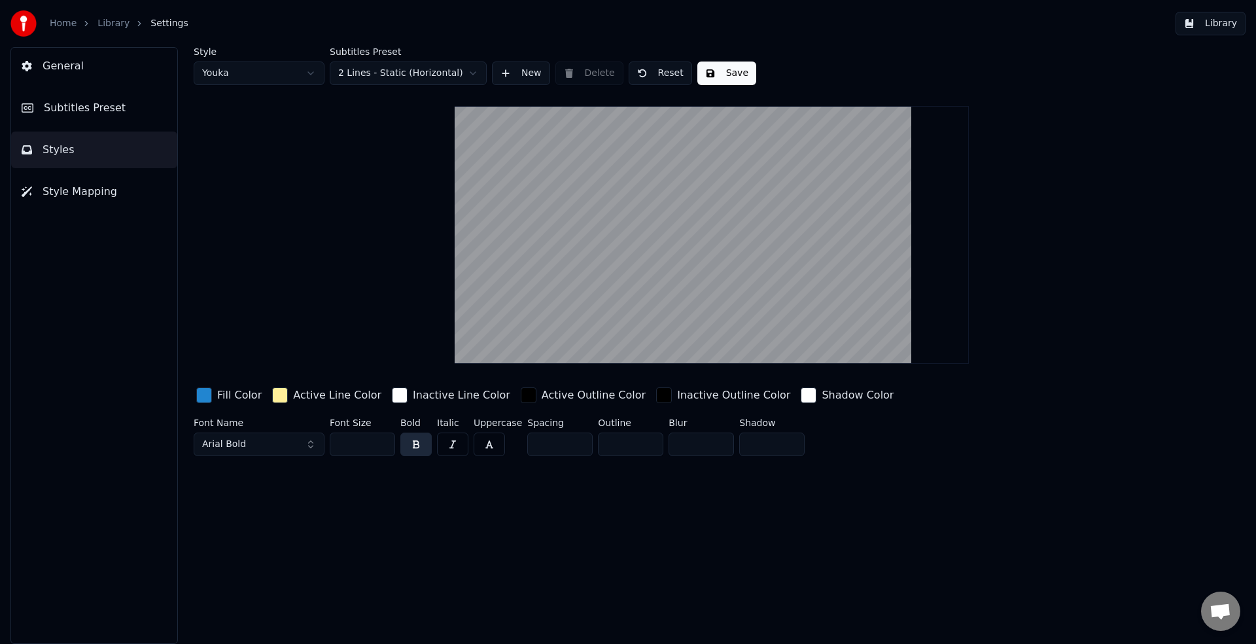 Image resolution: width=1256 pixels, height=644 pixels. Describe the element at coordinates (847, 395) in the screenshot. I see `button: Shadow Color` at that location.